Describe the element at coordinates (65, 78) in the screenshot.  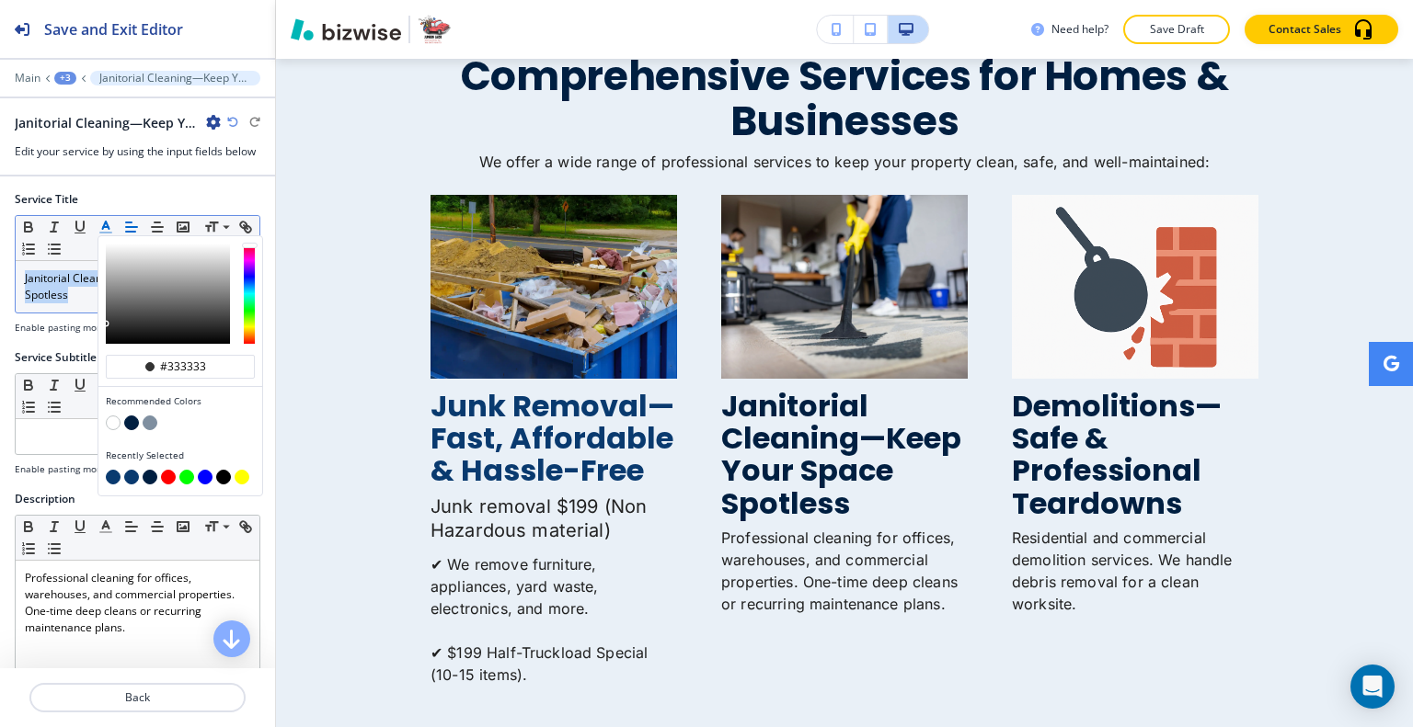
I see `button: +3` at that location.